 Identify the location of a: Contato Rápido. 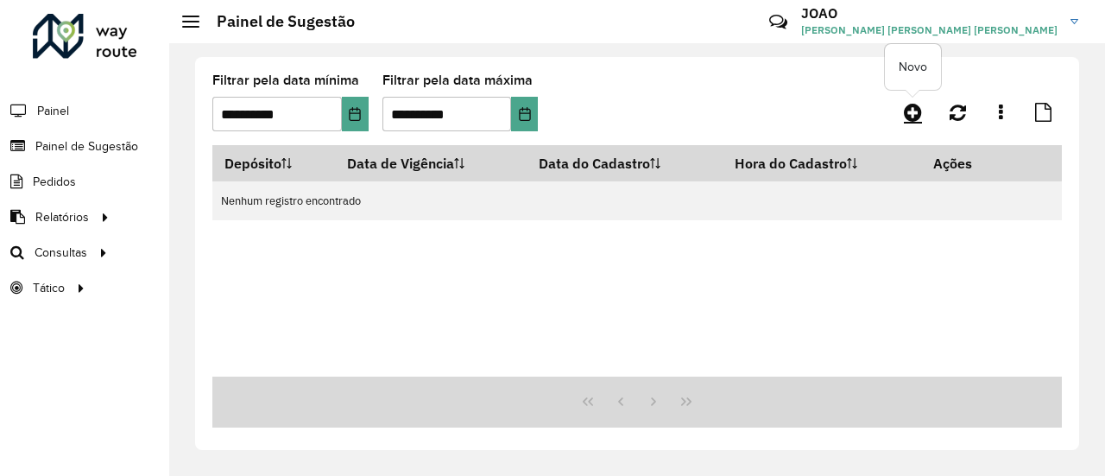
(778, 22).